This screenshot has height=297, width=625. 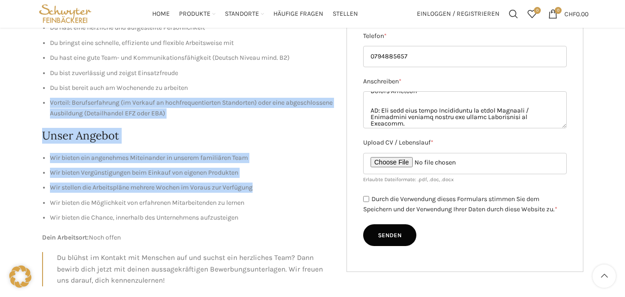 I want to click on a: 0, so click(x=532, y=14).